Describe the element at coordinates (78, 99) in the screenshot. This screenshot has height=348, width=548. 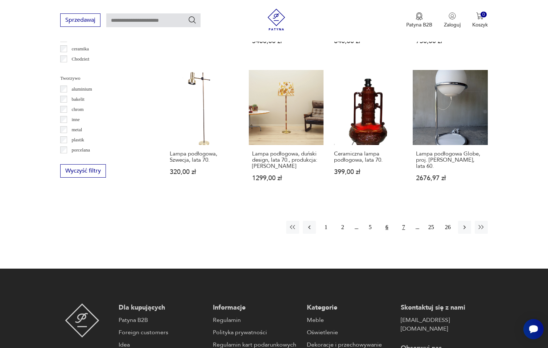
I see `p: bakelit` at that location.